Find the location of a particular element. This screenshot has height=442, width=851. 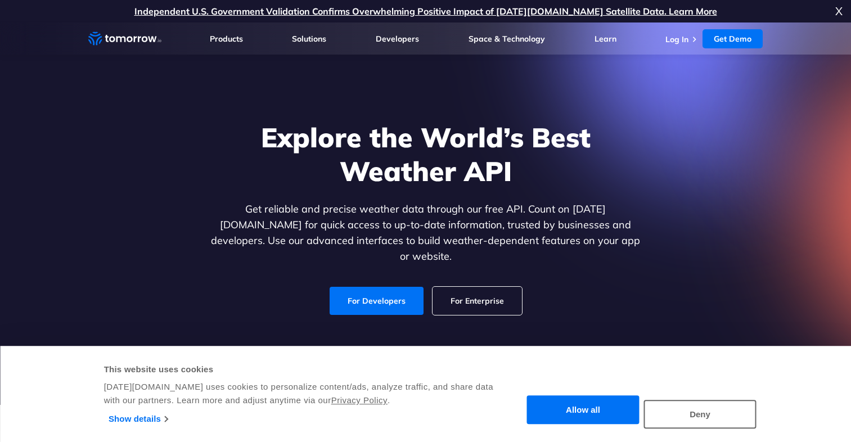

a: For Enterprise is located at coordinates (477, 301).